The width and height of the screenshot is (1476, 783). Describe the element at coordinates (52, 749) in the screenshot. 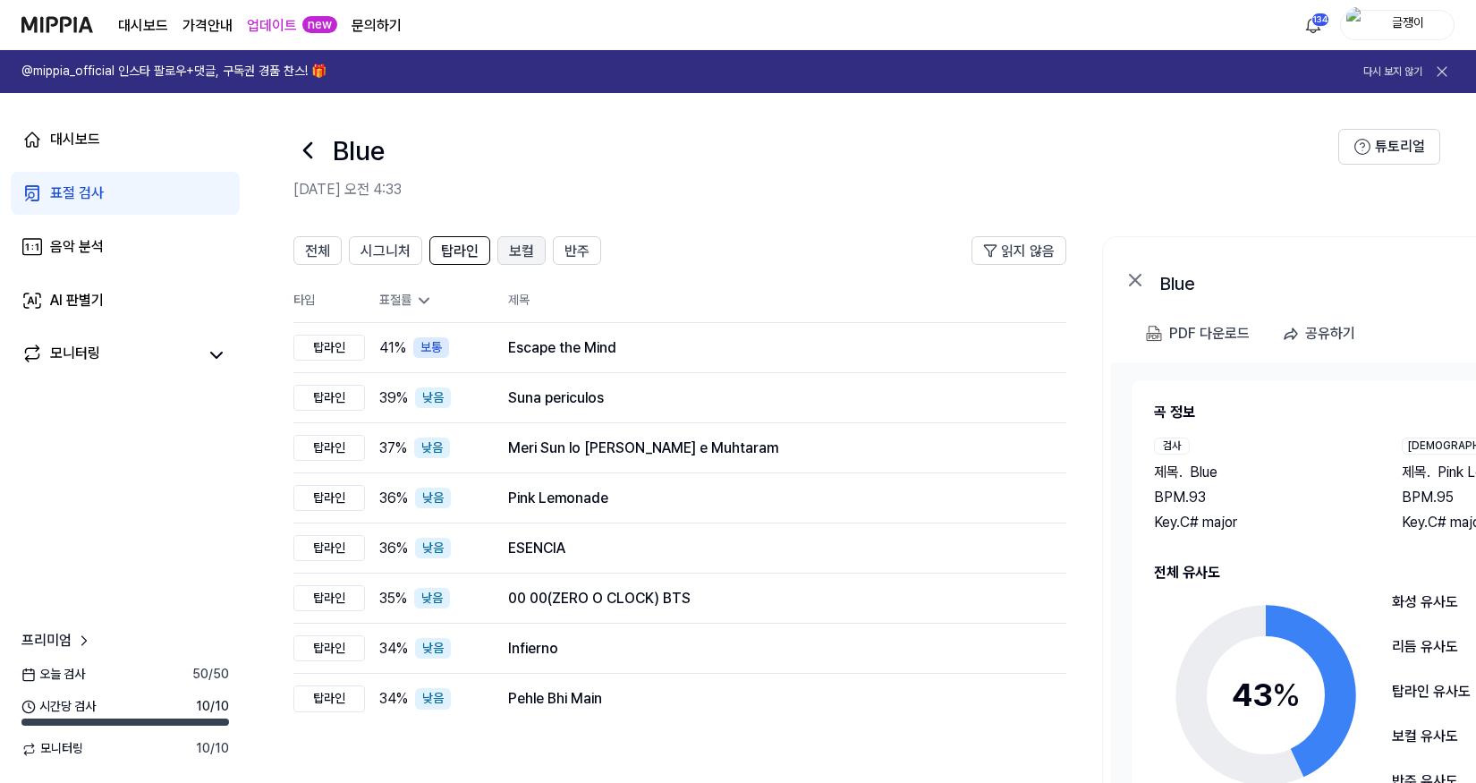

I see `span: 모니터링` at that location.